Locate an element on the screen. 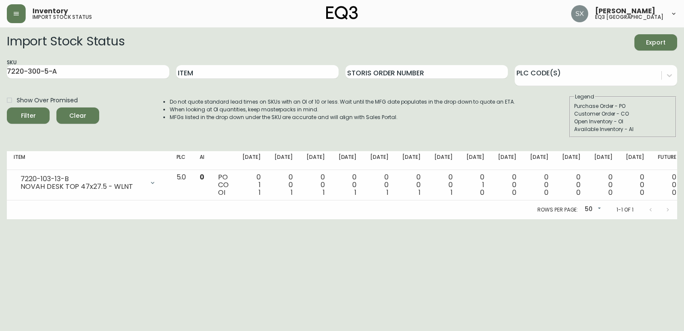  span: Inventory is located at coordinates (50, 11).